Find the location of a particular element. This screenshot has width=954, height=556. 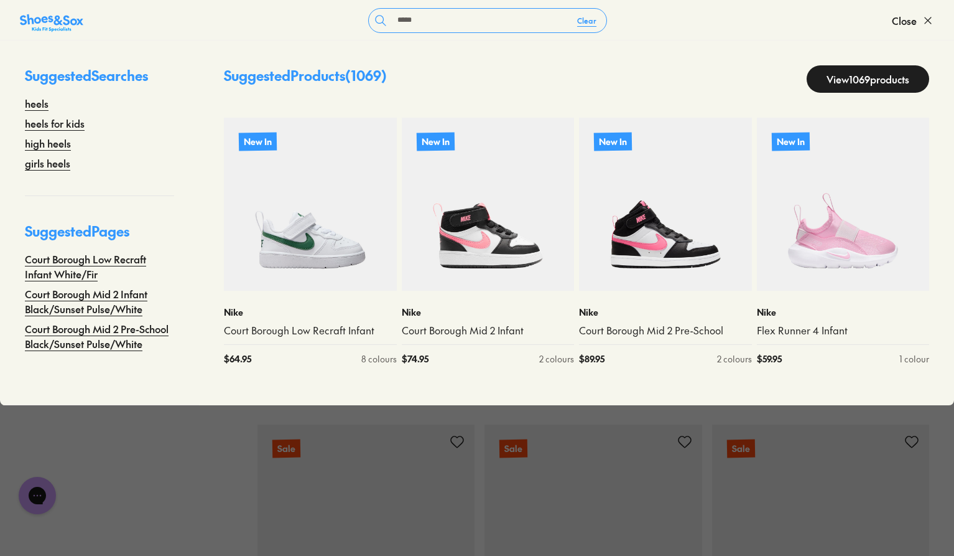

div: 8 colours is located at coordinates (379, 358).